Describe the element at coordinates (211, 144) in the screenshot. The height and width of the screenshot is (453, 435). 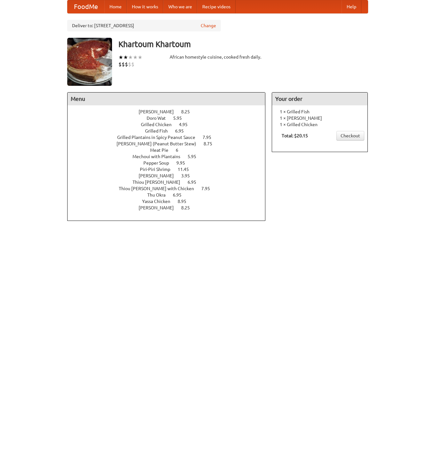
I see `span: 8.75` at that location.